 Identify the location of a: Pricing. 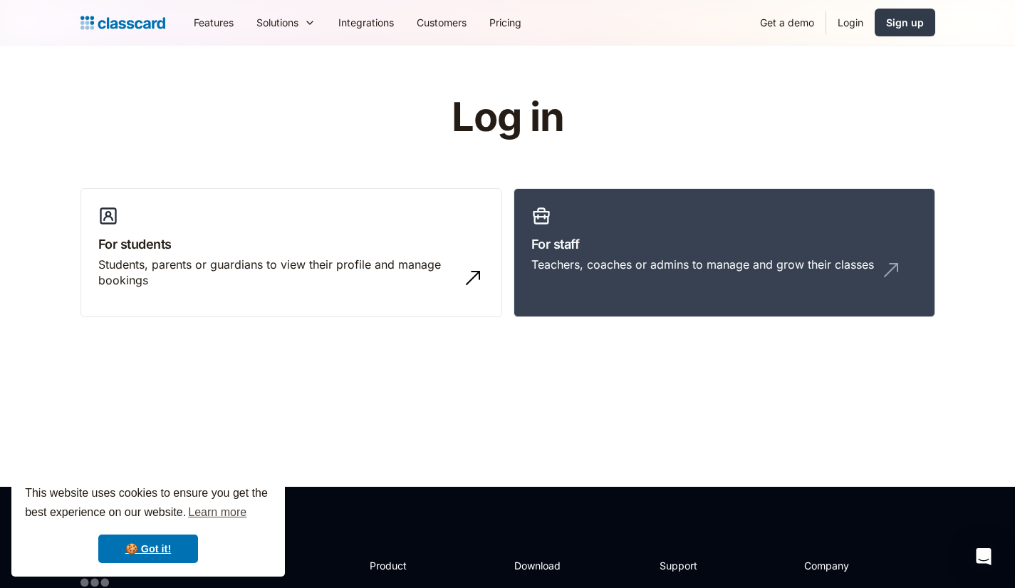
(505, 22).